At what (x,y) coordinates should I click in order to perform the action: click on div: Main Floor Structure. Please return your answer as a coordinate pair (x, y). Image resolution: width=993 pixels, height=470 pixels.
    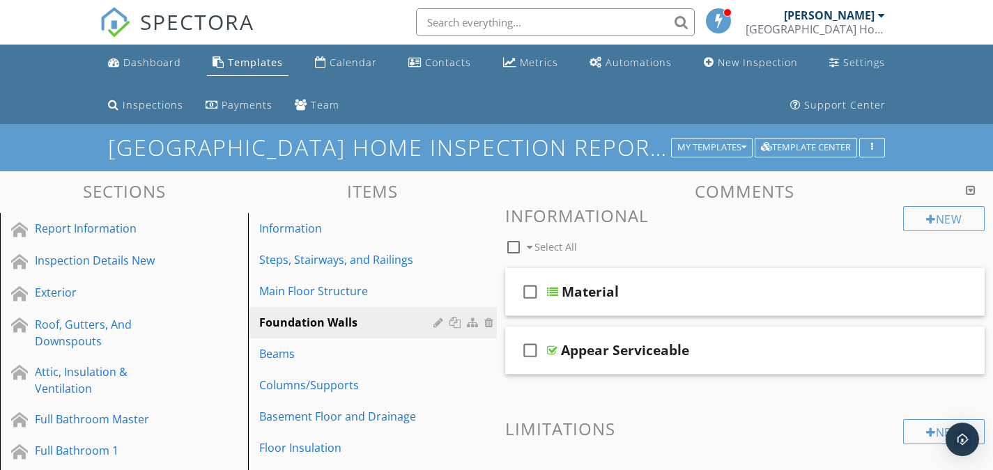
    Looking at the image, I should click on (348, 291).